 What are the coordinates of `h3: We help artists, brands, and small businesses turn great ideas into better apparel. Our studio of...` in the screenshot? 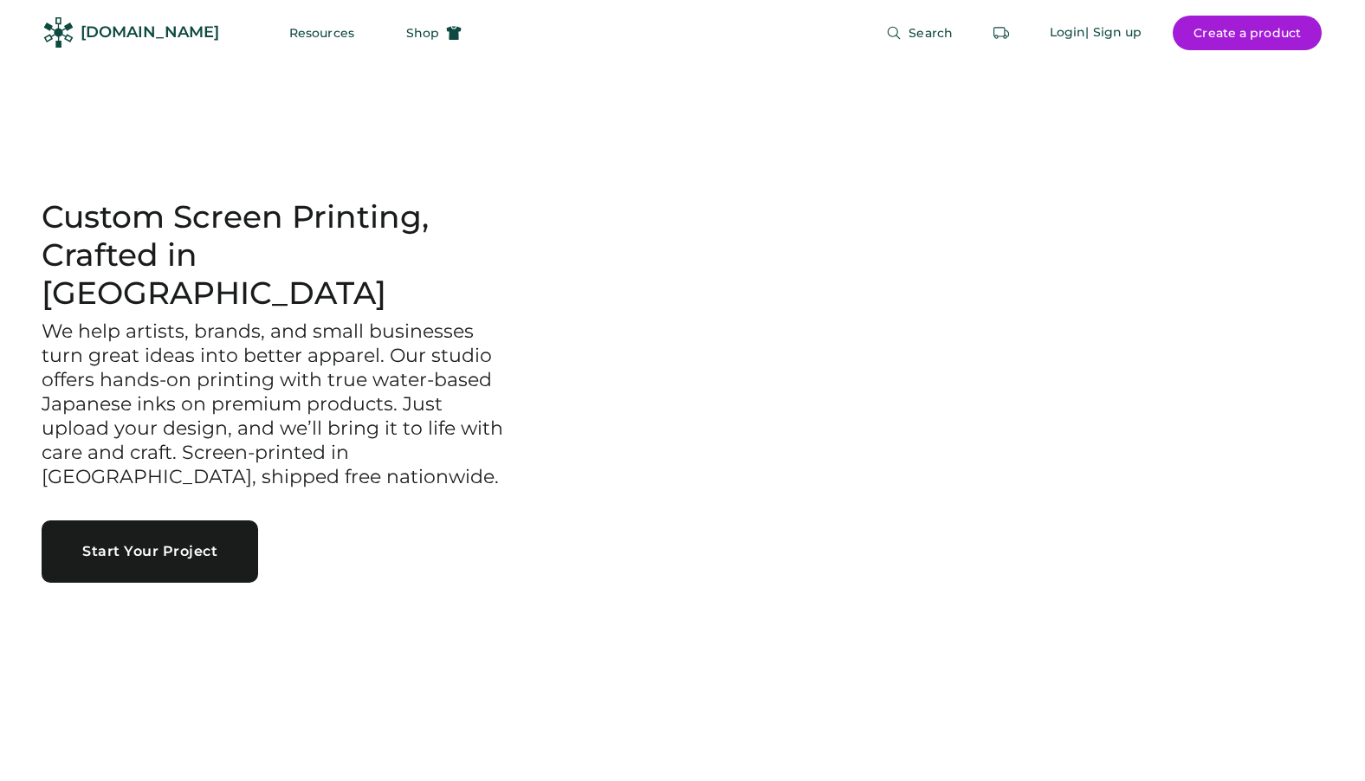 It's located at (273, 405).